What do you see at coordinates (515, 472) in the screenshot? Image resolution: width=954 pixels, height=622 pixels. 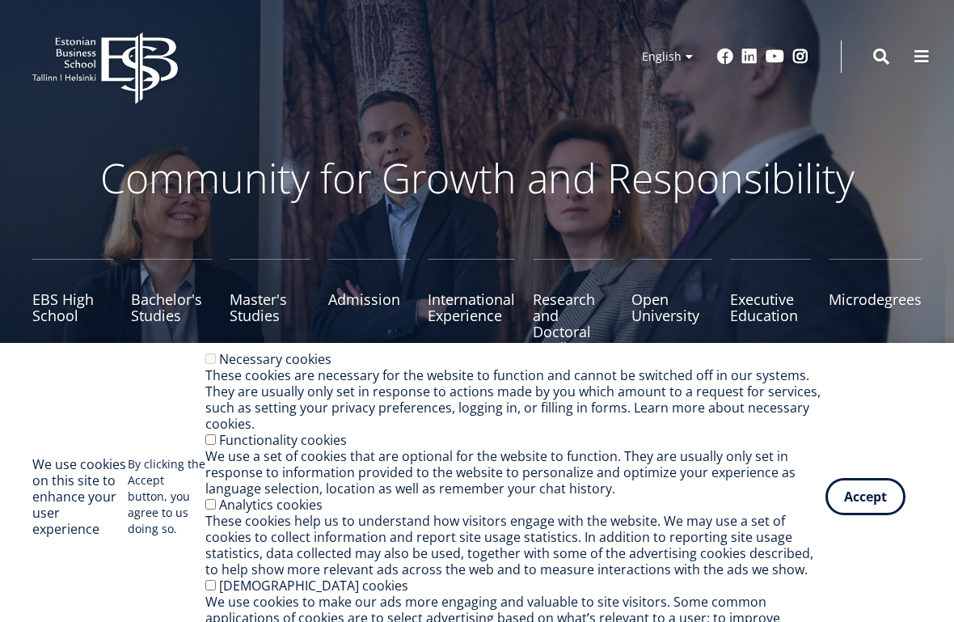 I see `div: We use a set of cookies that are optional for the website to function. They are usually only set ...` at bounding box center [515, 472].